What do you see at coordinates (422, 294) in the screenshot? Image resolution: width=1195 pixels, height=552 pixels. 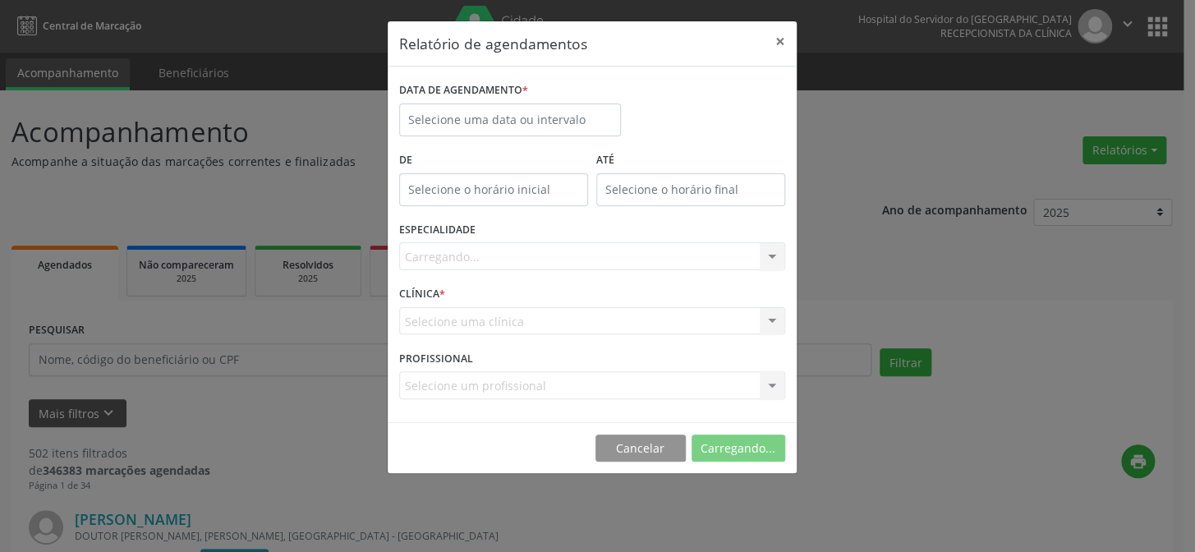 I see `label: CLÍNICA` at bounding box center [422, 294].